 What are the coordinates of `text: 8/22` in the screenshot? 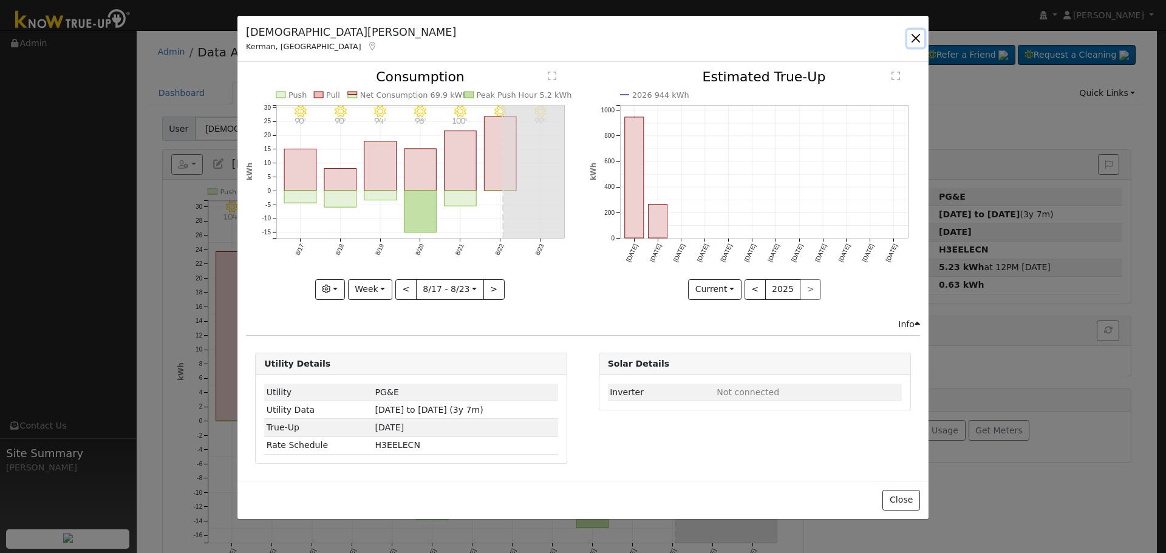 It's located at (500, 250).